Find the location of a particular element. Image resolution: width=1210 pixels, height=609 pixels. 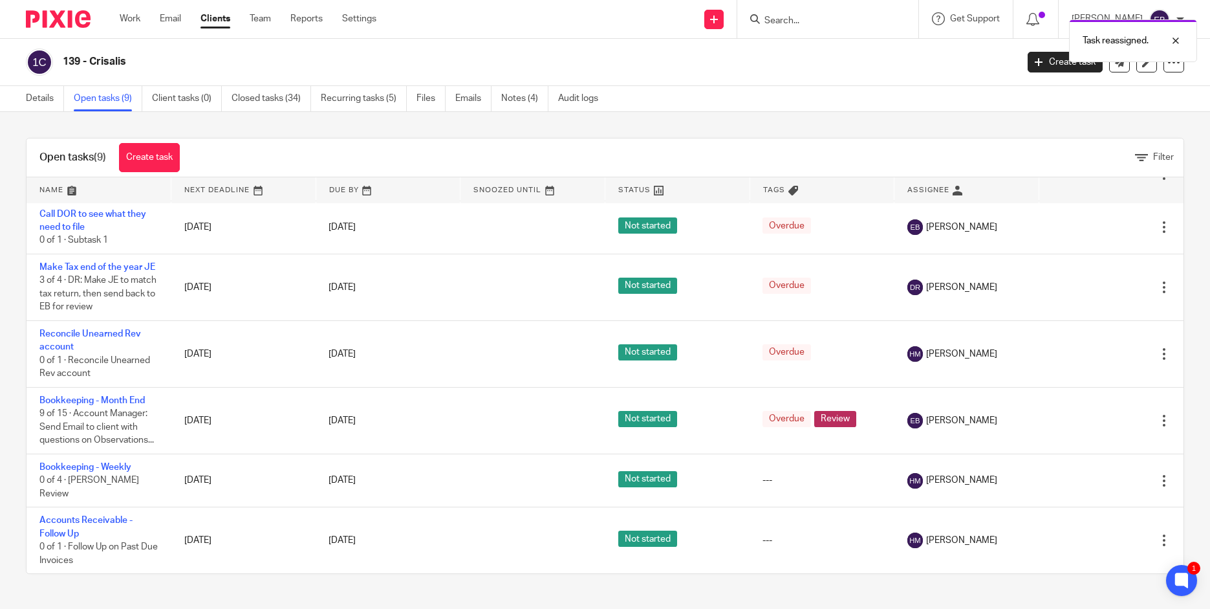

a: Audit logs is located at coordinates (583, 98).